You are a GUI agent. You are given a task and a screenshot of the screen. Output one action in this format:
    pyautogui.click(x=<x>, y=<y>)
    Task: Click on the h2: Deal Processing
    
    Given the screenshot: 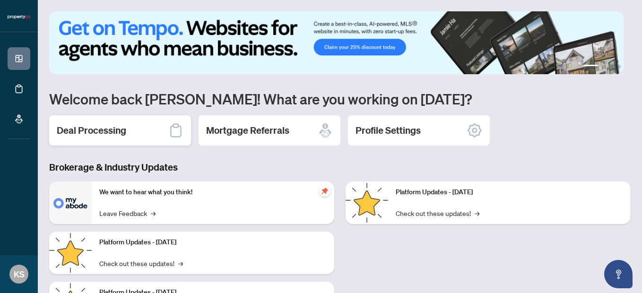 What is the action you would take?
    pyautogui.click(x=91, y=130)
    